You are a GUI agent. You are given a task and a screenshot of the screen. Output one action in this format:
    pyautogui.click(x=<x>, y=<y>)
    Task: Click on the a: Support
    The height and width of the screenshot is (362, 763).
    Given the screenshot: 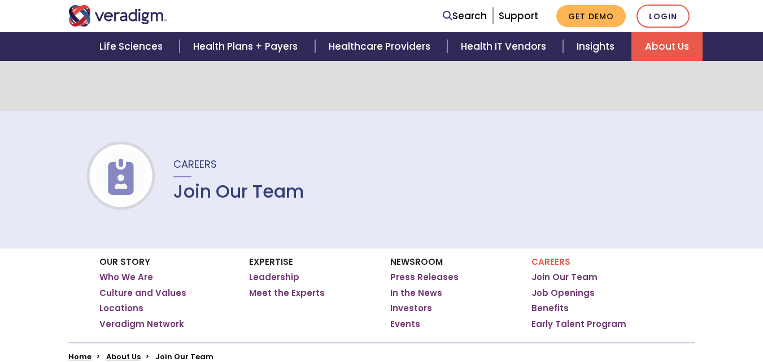 What is the action you would take?
    pyautogui.click(x=518, y=16)
    